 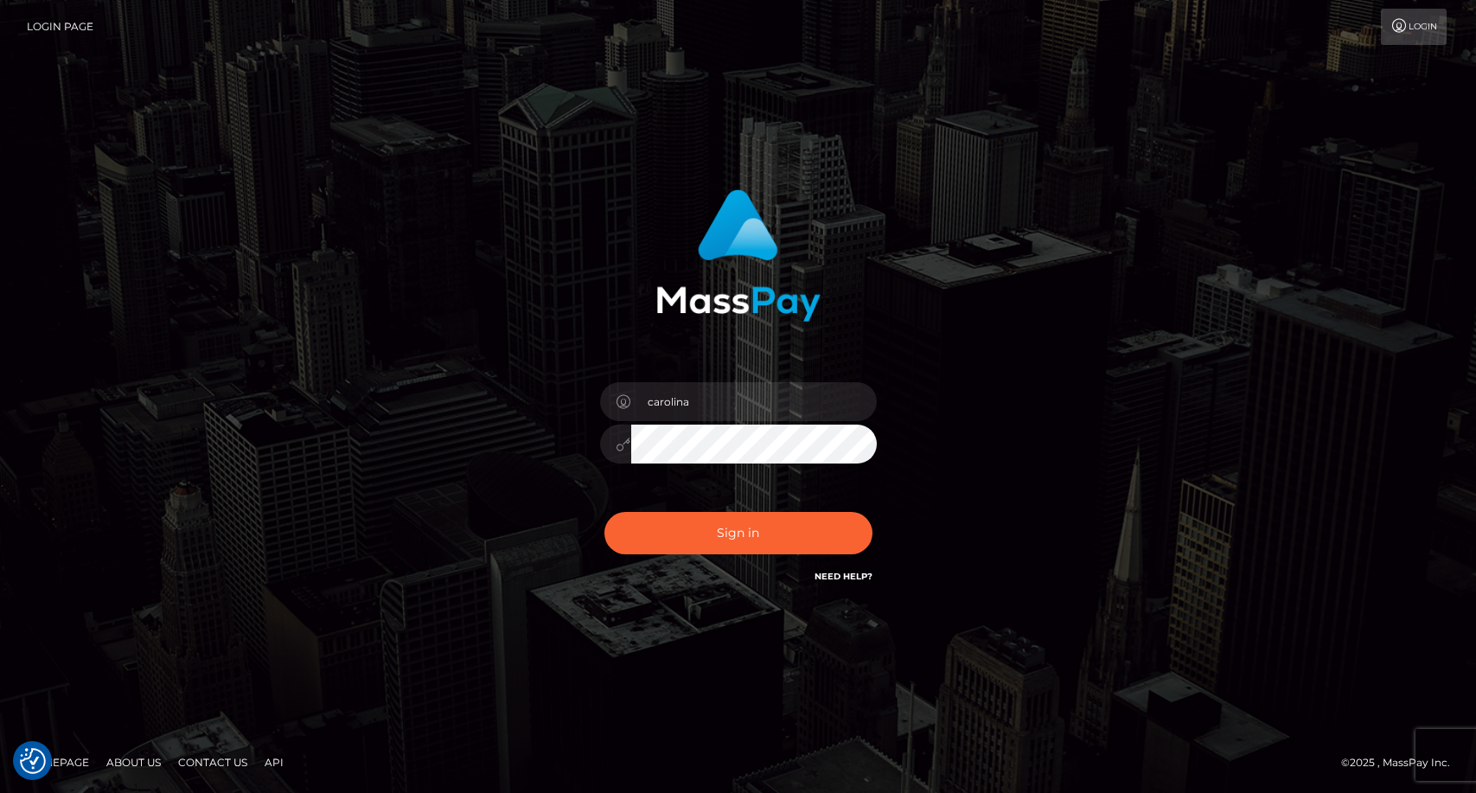 I want to click on a: About Us, so click(x=133, y=762).